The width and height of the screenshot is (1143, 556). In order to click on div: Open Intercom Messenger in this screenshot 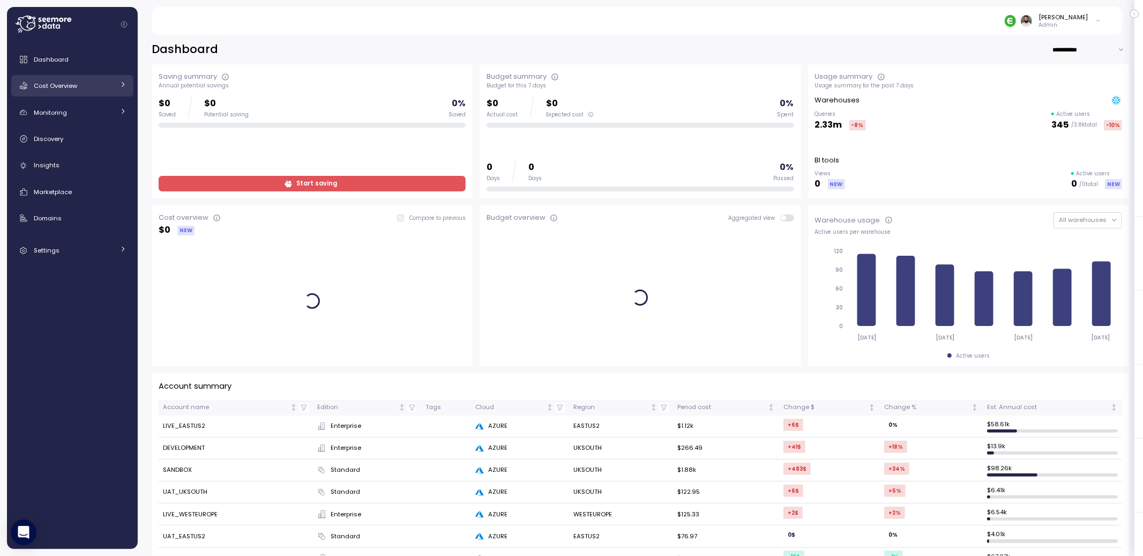, I will do `click(24, 532)`.